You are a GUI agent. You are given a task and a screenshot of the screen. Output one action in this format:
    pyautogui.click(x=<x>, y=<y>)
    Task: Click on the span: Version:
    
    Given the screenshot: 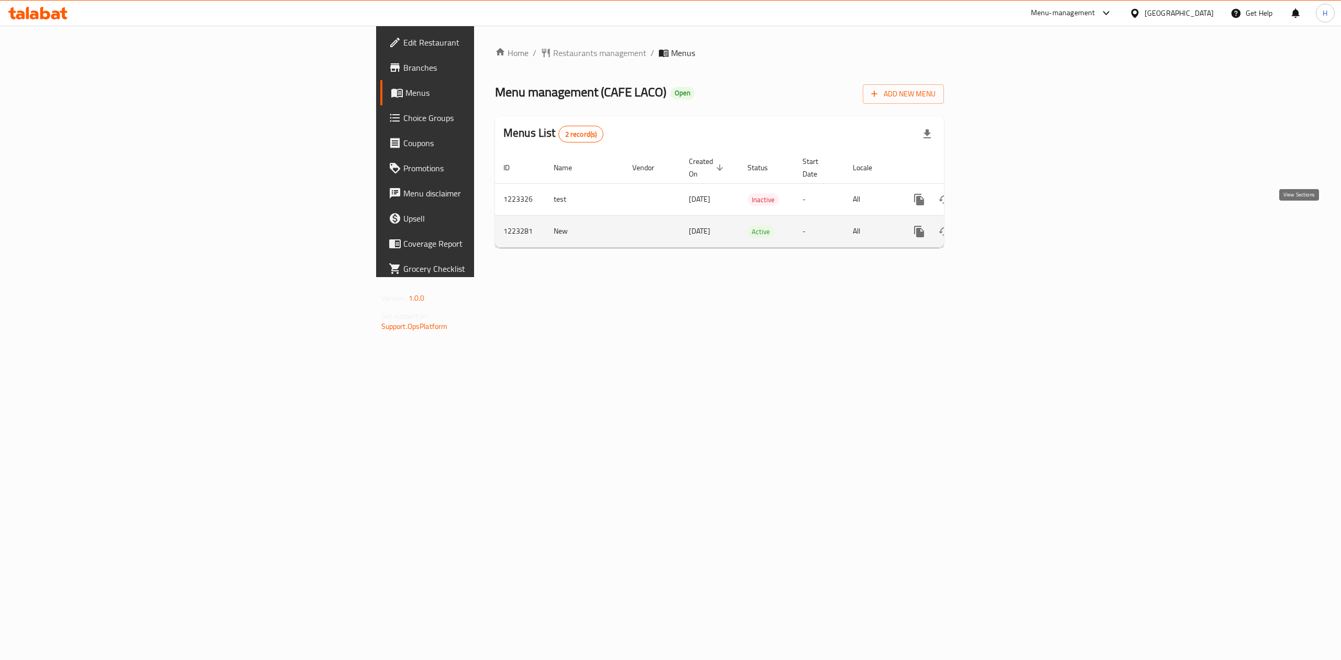 What is the action you would take?
    pyautogui.click(x=394, y=298)
    